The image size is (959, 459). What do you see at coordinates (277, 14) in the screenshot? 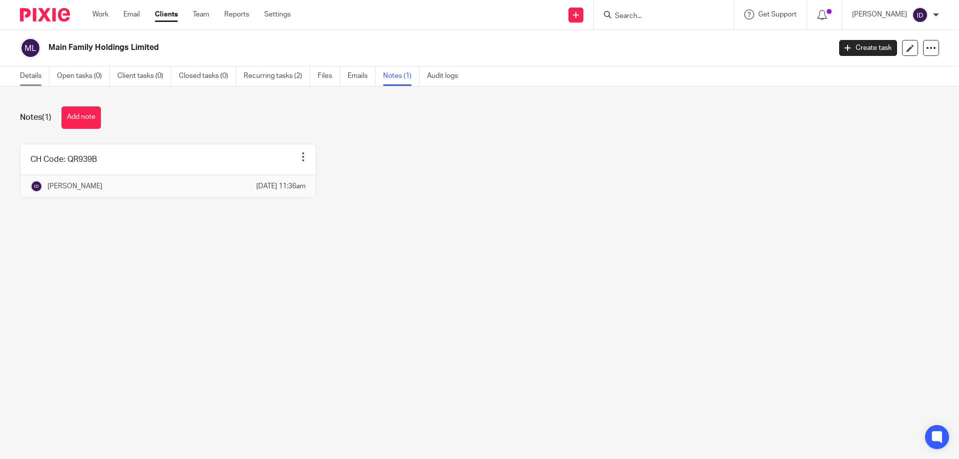
I see `a: Settings` at bounding box center [277, 14].